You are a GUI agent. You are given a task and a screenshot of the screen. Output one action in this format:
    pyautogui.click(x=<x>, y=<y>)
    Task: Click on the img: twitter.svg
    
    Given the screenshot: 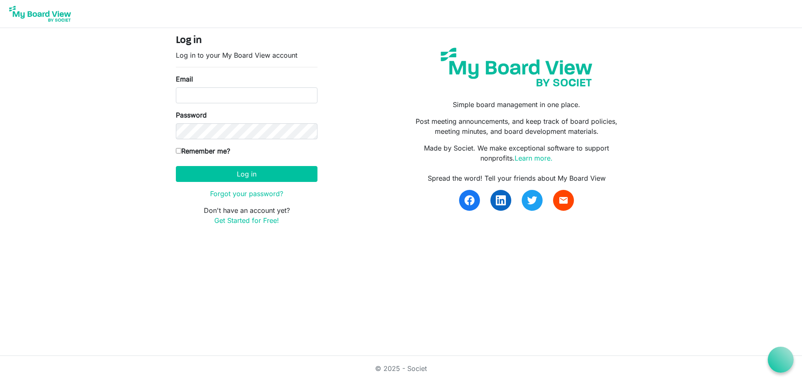 What is the action you would take?
    pyautogui.click(x=532, y=200)
    